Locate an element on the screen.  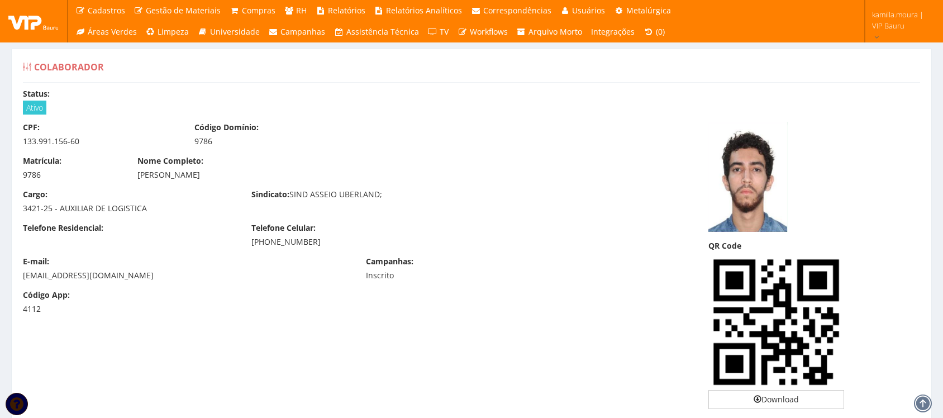
span: Assistência Técnica is located at coordinates (383, 31).